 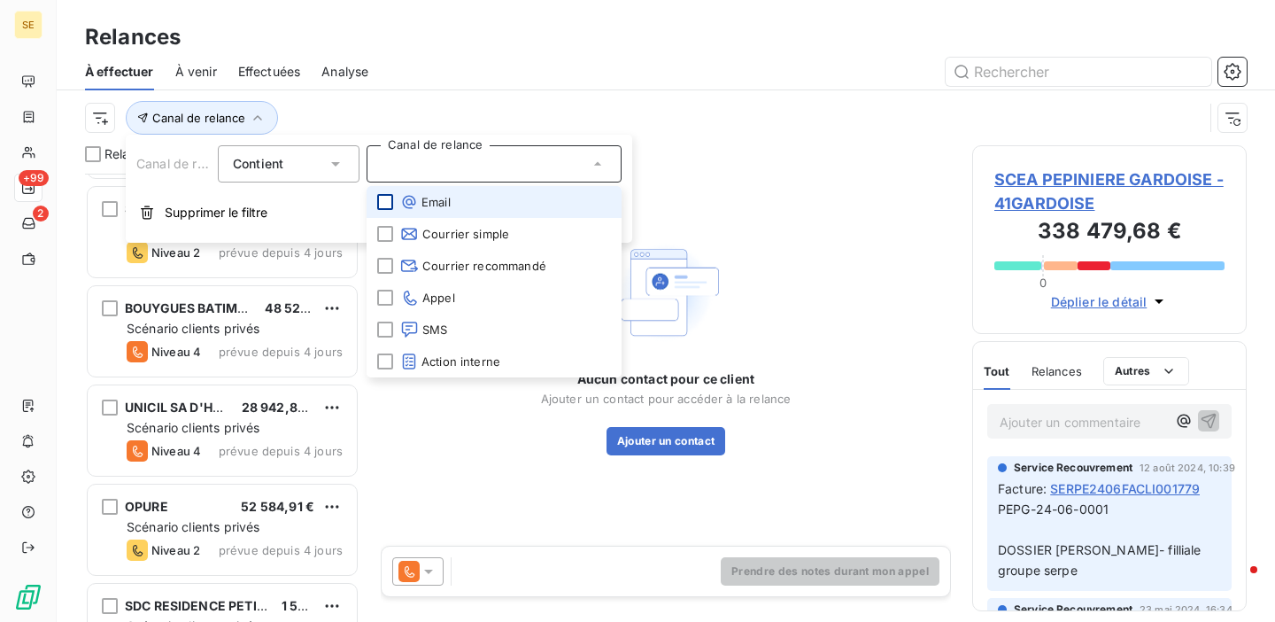 I want to click on span: SCEA PEPINIERE GARDOISE - 41GARDOISE, so click(x=1110, y=191).